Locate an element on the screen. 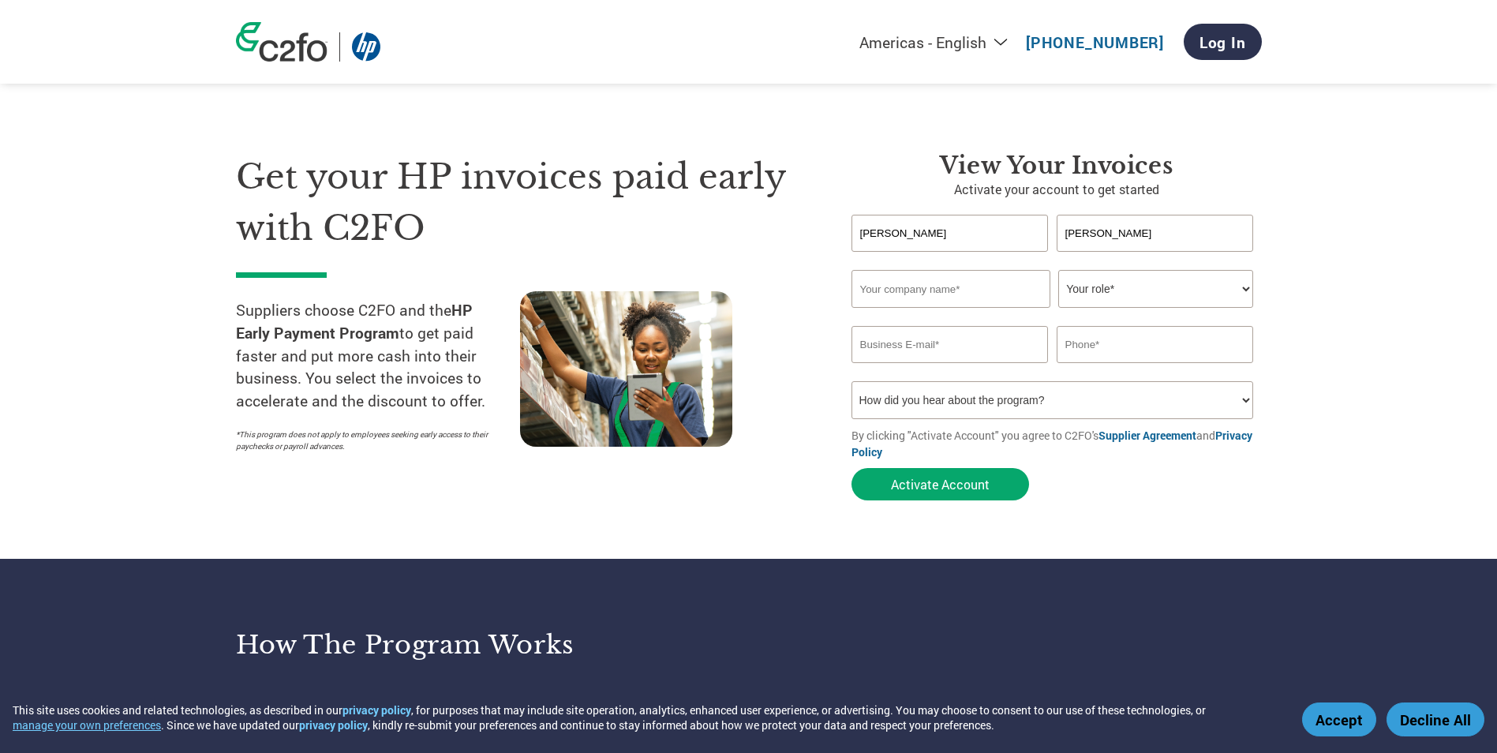 The width and height of the screenshot is (1497, 753). div: Inavlid Email Address is located at coordinates (950, 369).